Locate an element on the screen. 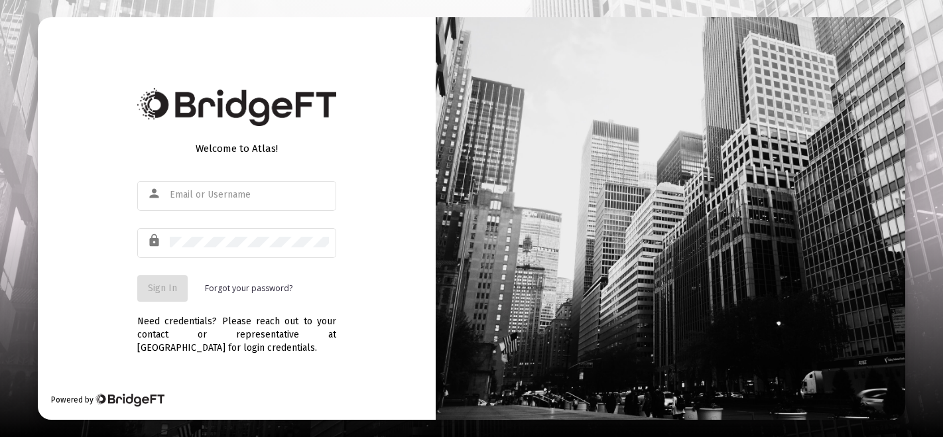  input: Email or Username is located at coordinates (249, 195).